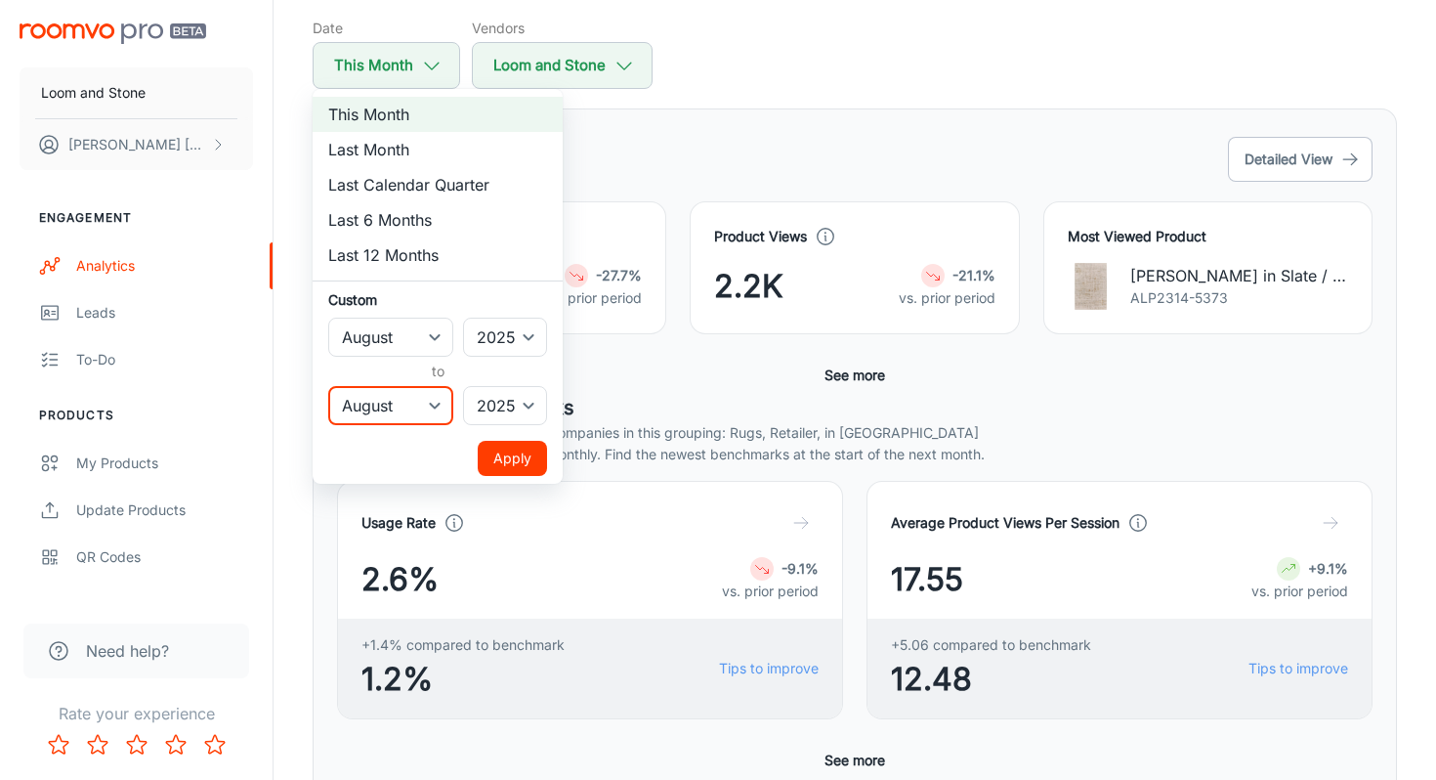  What do you see at coordinates (438, 255) in the screenshot?
I see `li: Last 12 Months` at bounding box center [438, 255].